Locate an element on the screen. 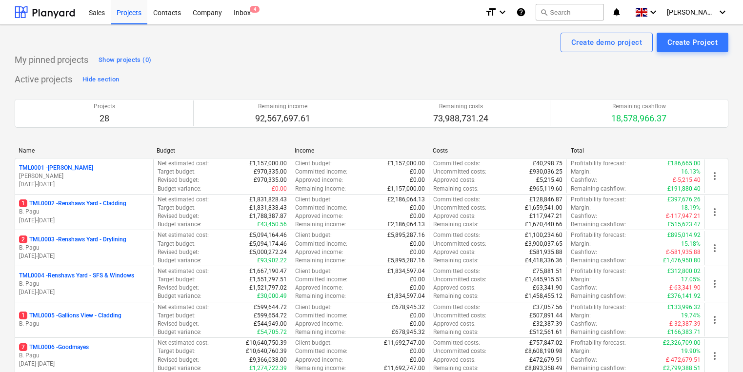 This screenshot has width=743, height=372. p: TML0003 - Renshaws Yard - Drylining is located at coordinates (73, 239).